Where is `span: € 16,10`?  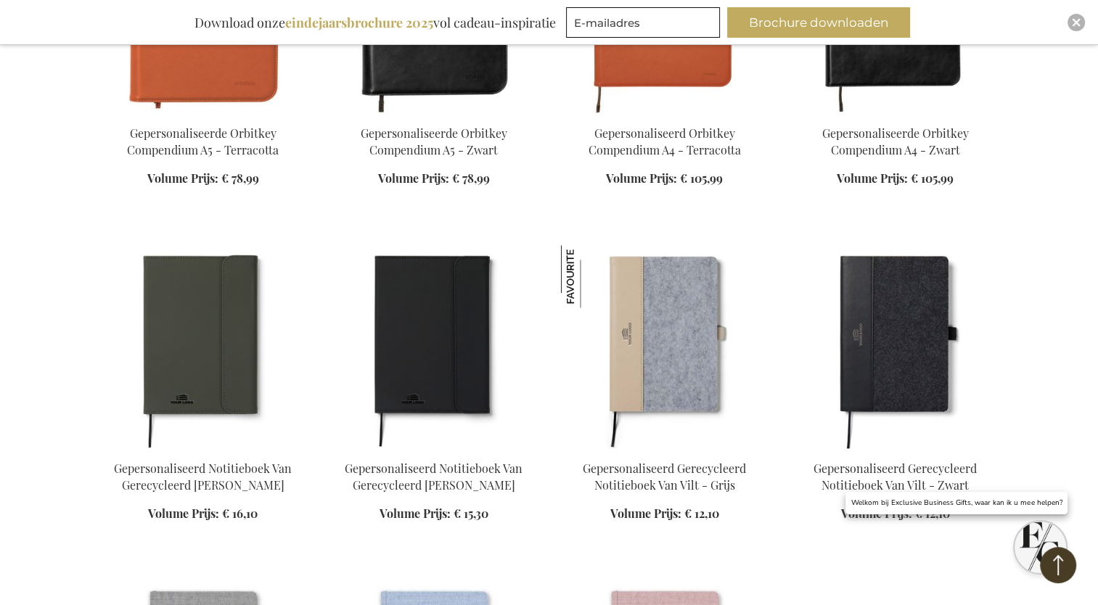
span: € 16,10 is located at coordinates (240, 513).